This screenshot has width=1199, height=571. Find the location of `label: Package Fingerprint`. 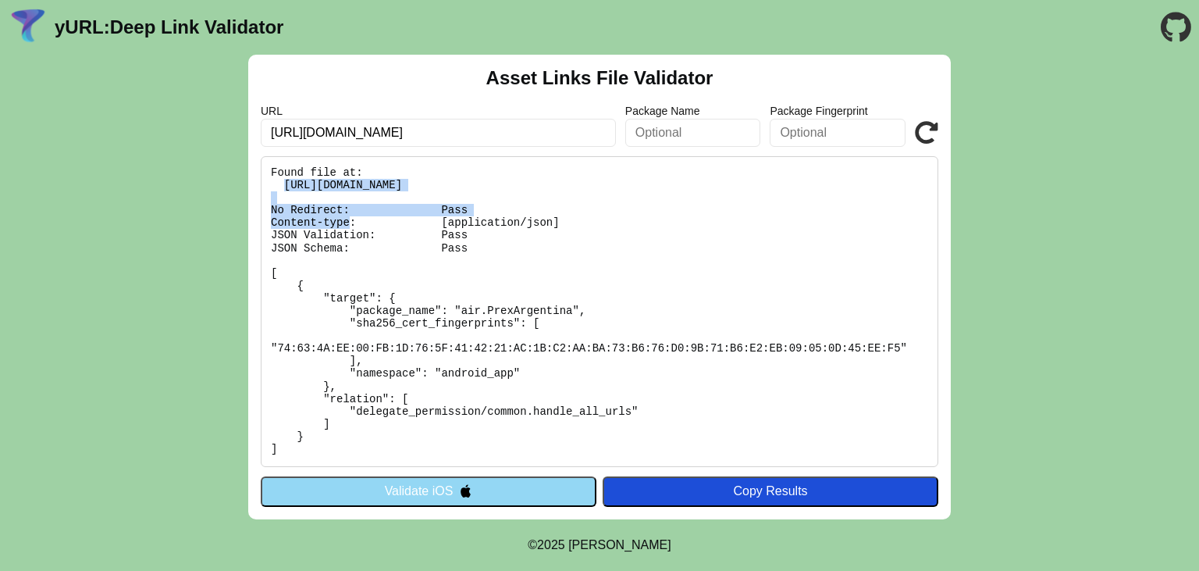

label: Package Fingerprint is located at coordinates (838, 111).